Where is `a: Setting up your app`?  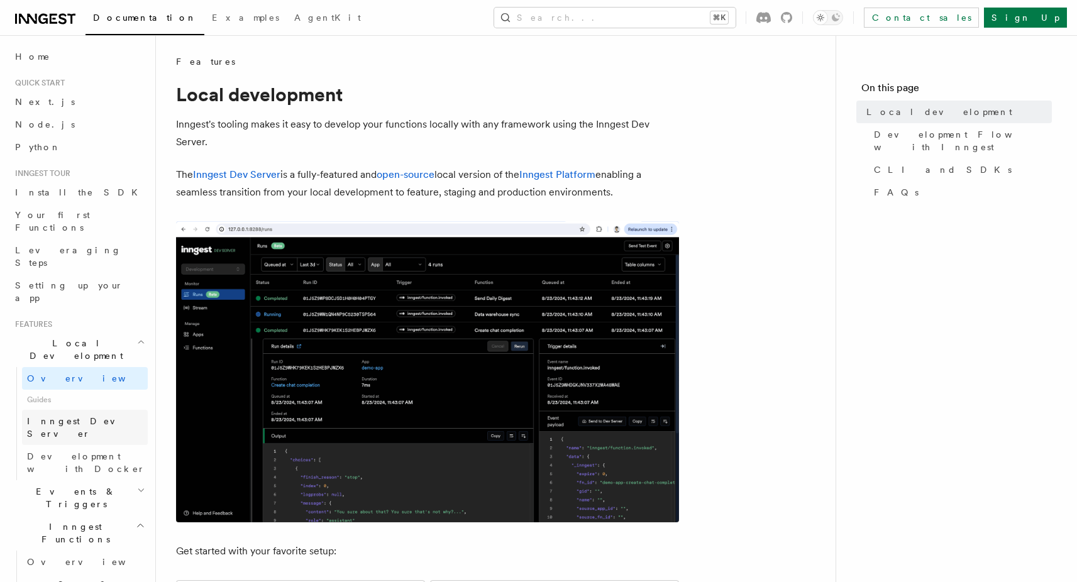 a: Setting up your app is located at coordinates (79, 292).